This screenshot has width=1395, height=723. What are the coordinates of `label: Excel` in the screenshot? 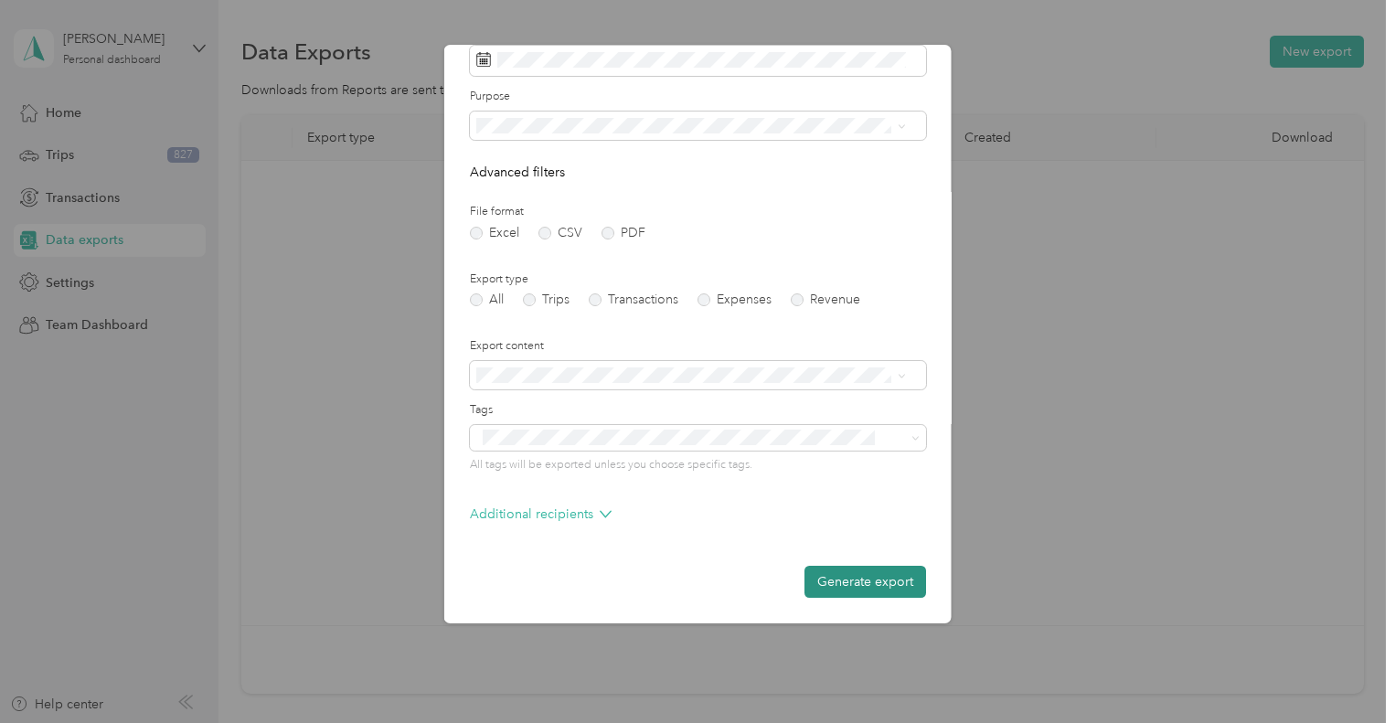 It's located at (495, 233).